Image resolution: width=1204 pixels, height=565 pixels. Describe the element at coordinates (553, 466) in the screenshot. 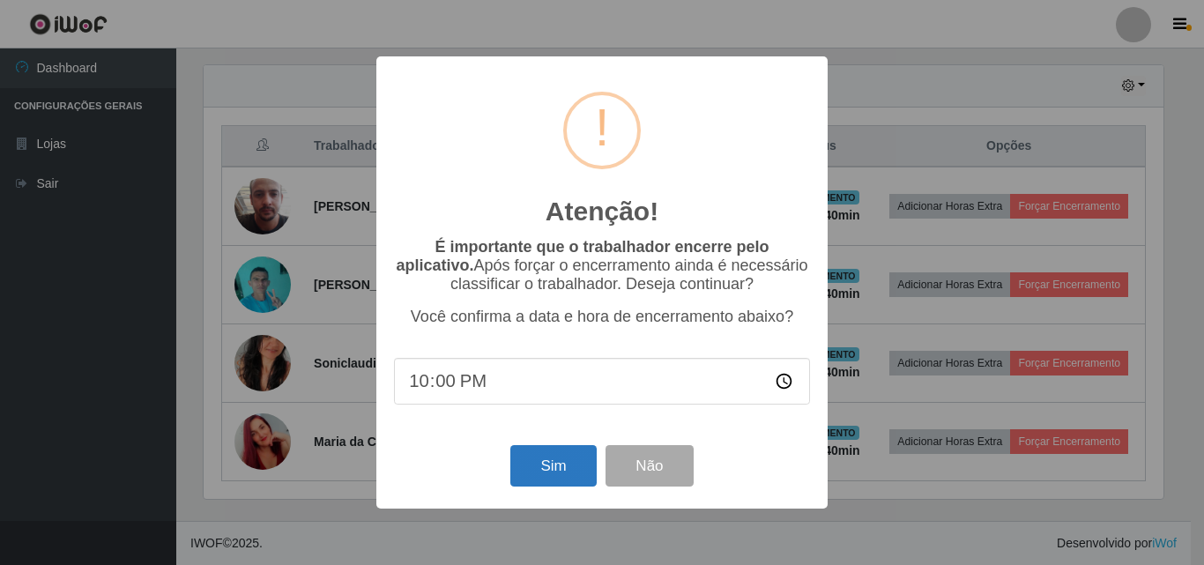

I see `button: Sim` at that location.